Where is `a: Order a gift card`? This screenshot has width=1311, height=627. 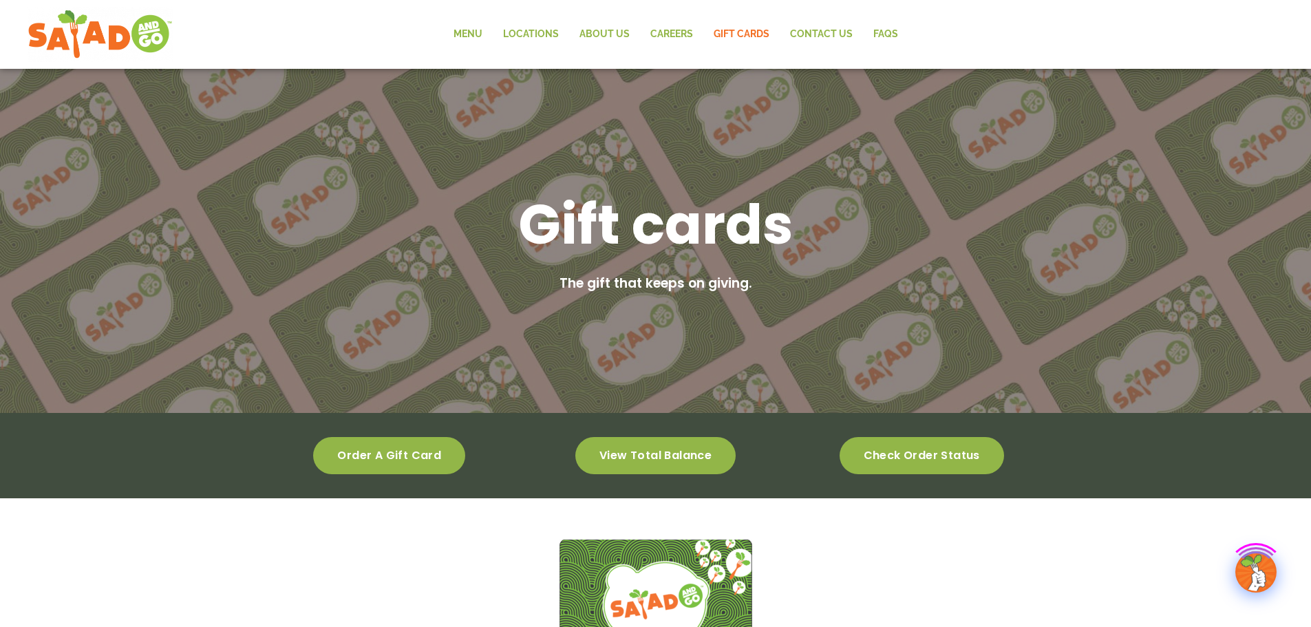
a: Order a gift card is located at coordinates (389, 456).